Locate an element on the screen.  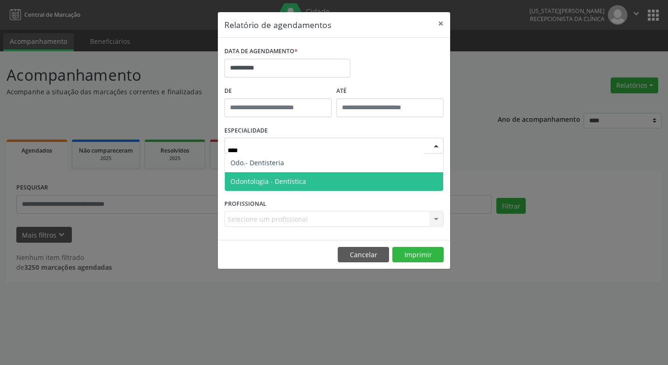
button: Imprimir is located at coordinates (418, 255).